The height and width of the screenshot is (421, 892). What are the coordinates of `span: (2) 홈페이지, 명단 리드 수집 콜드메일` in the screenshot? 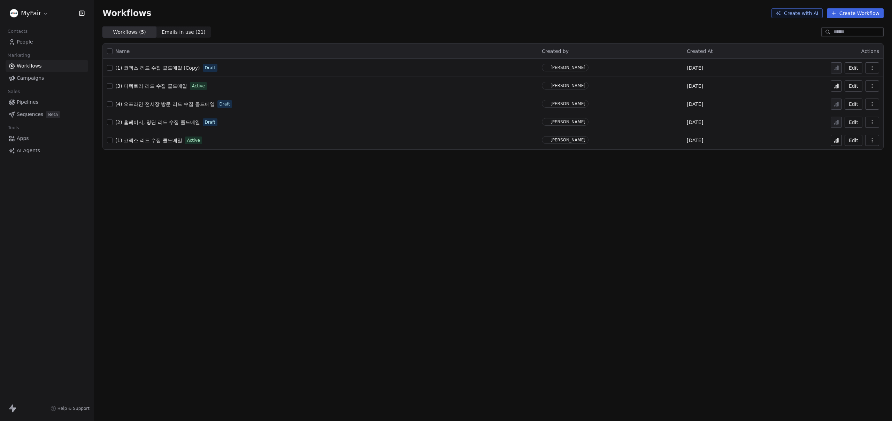 It's located at (157, 122).